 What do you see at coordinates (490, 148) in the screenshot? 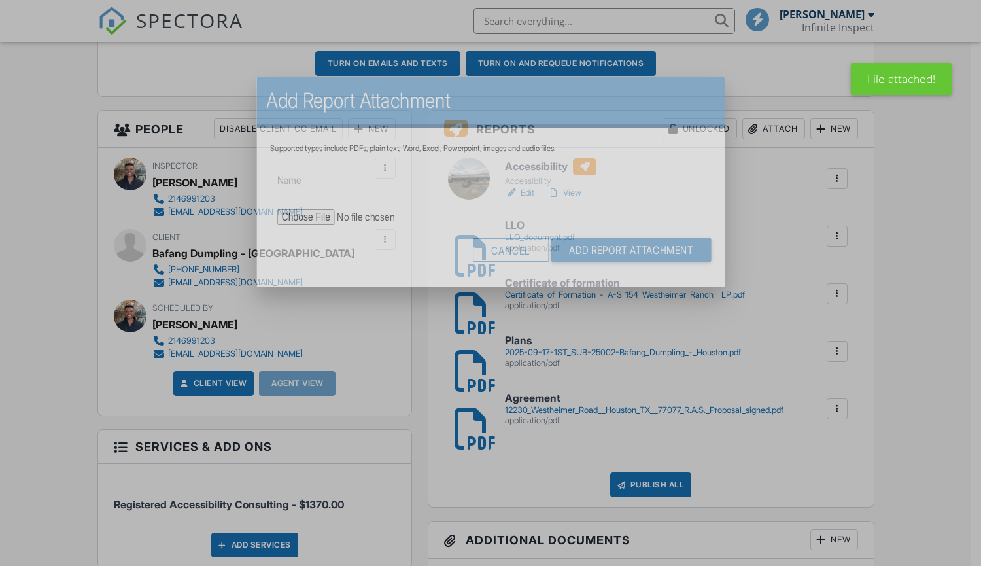
I see `div: Supported types include PDFs, plain text, Word, Excel, Powerpoint, images and audio files.` at bounding box center [490, 148].